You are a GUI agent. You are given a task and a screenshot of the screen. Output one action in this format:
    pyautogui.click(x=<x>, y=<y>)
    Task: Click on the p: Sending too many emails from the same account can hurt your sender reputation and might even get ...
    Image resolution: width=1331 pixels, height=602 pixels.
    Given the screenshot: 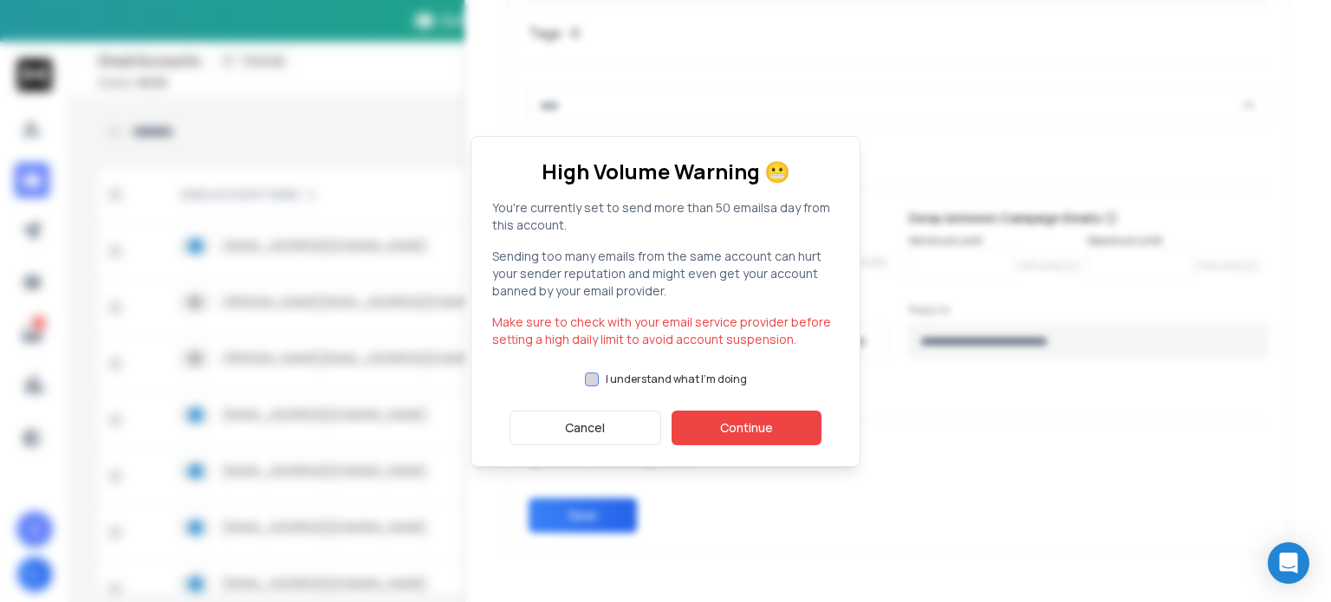 What is the action you would take?
    pyautogui.click(x=665, y=274)
    